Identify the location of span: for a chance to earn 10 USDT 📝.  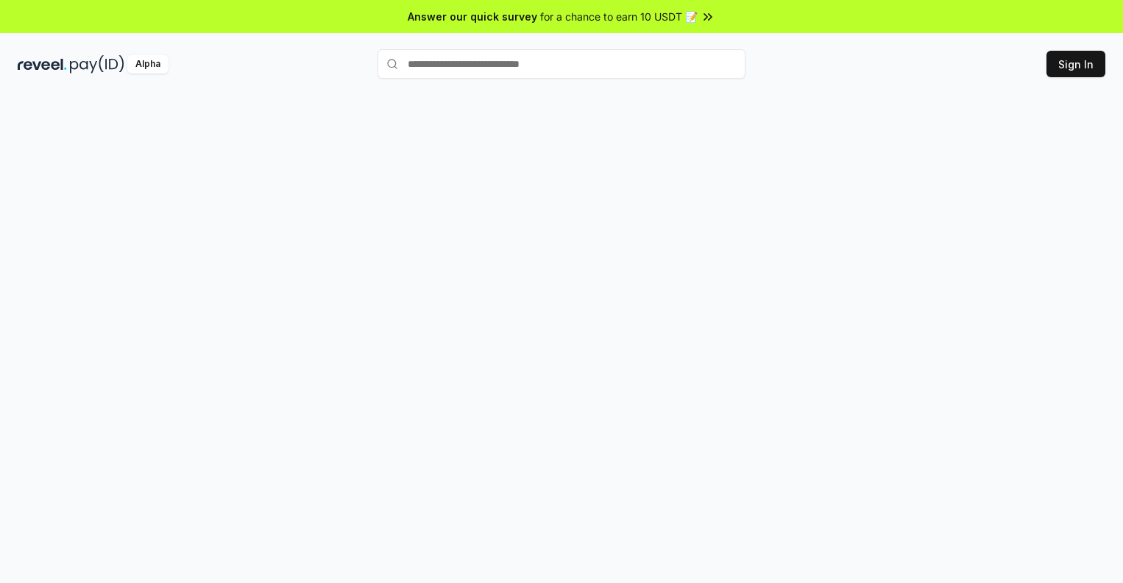
(619, 16).